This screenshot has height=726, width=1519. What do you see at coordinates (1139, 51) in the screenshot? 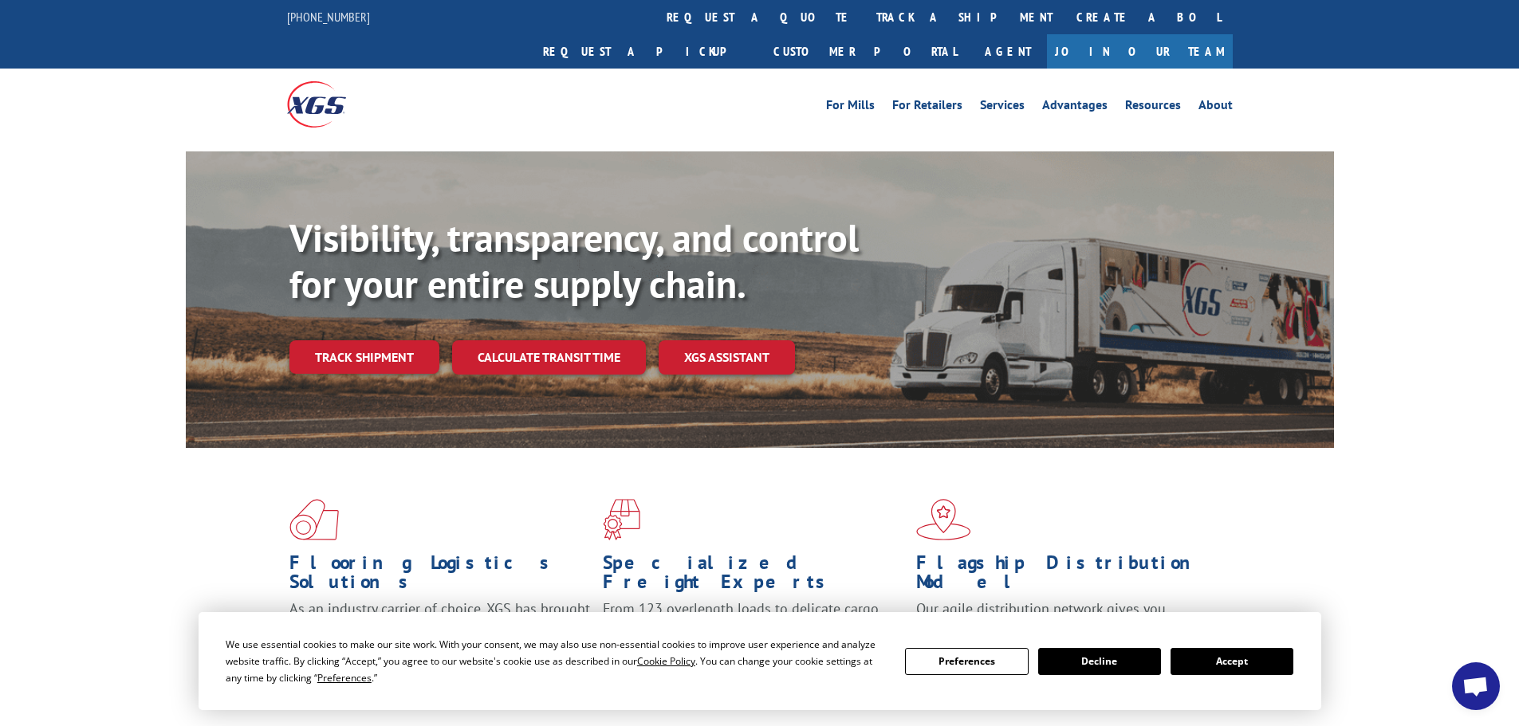
I see `a: Join Our Team` at bounding box center [1139, 51].